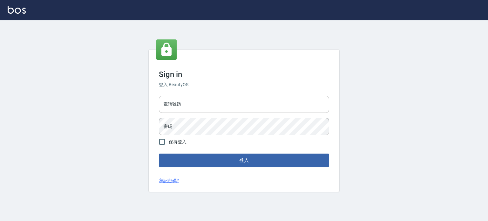 The image size is (488, 221). I want to click on button: 登入, so click(244, 160).